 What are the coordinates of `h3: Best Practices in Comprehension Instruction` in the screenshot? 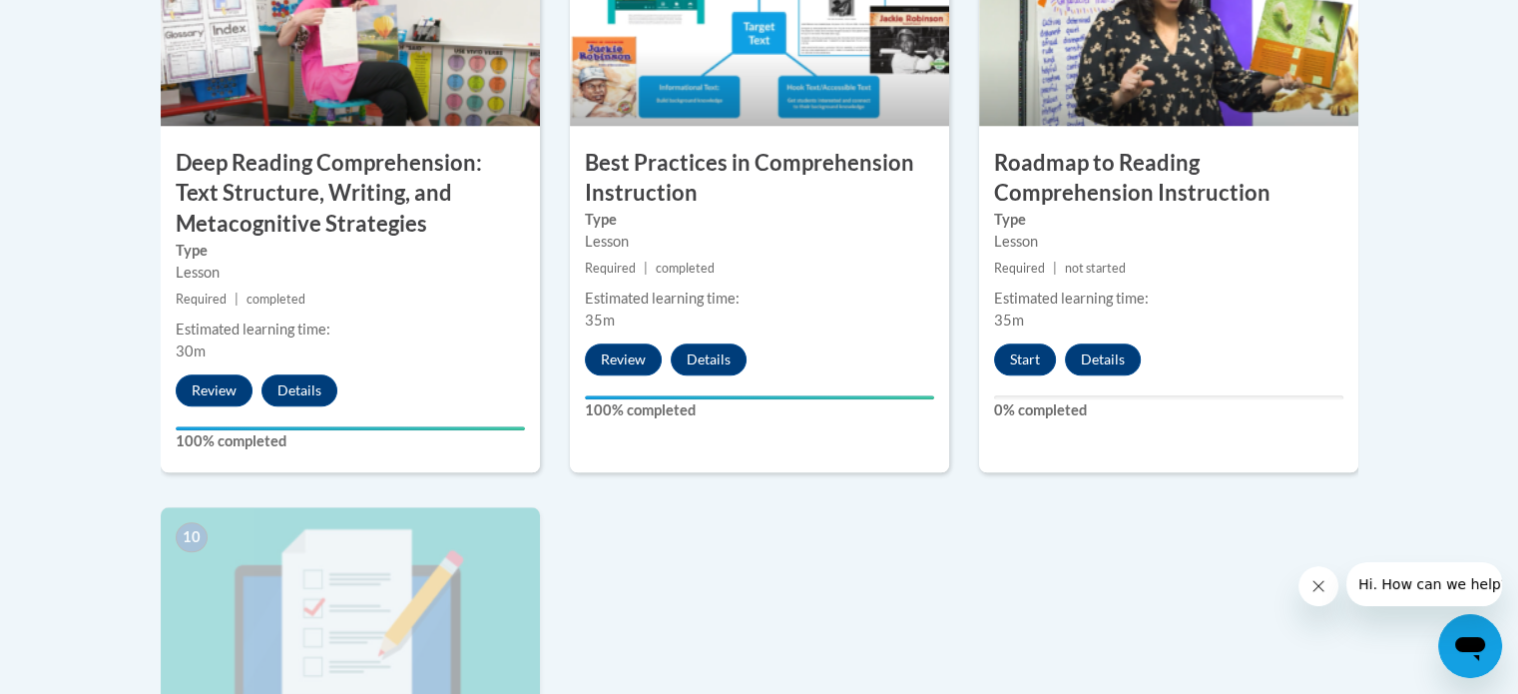 It's located at (759, 179).